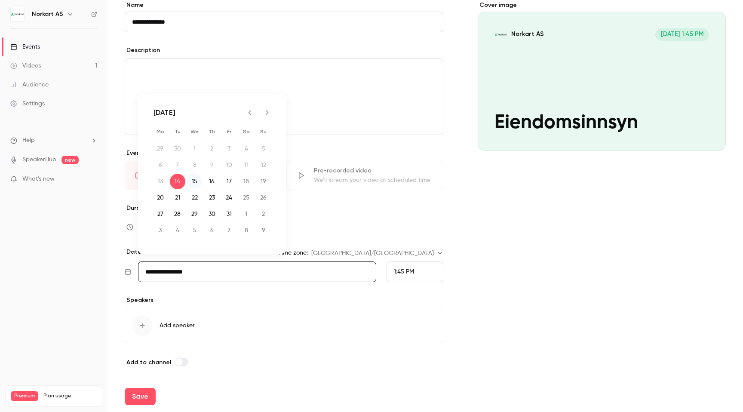 This screenshot has height=412, width=743. What do you see at coordinates (178, 132) in the screenshot?
I see `span: Tuesday` at bounding box center [178, 132].